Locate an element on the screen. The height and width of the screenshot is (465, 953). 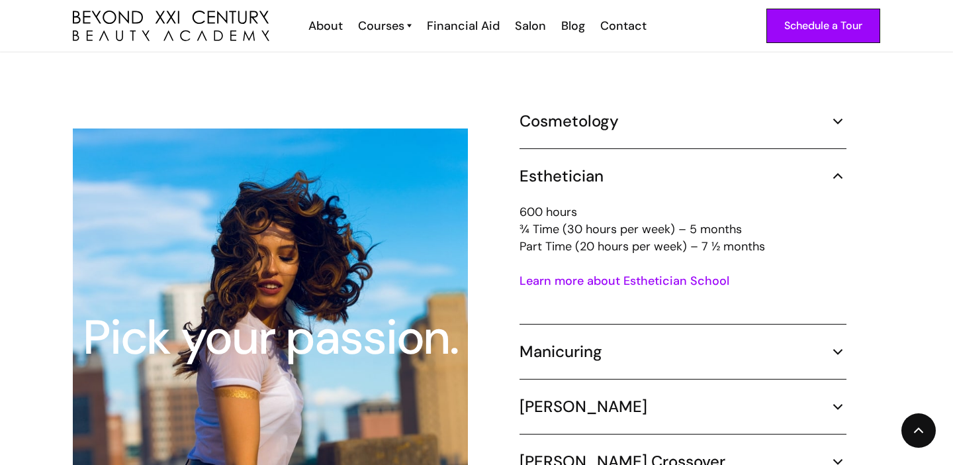
div: Schedule a Tour is located at coordinates (823, 26).